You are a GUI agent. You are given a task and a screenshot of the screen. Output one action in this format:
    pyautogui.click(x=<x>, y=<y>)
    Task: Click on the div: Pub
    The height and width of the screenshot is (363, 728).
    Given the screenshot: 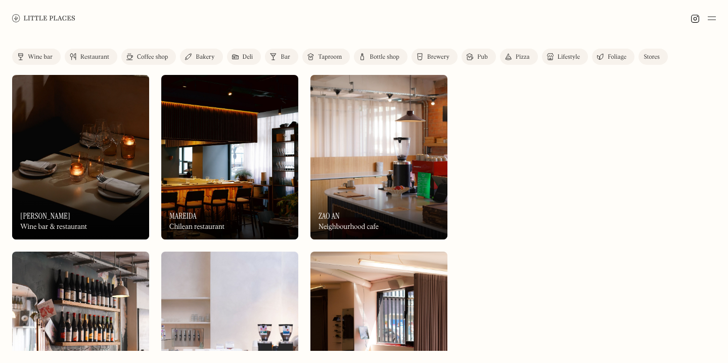 What is the action you would take?
    pyautogui.click(x=482, y=57)
    